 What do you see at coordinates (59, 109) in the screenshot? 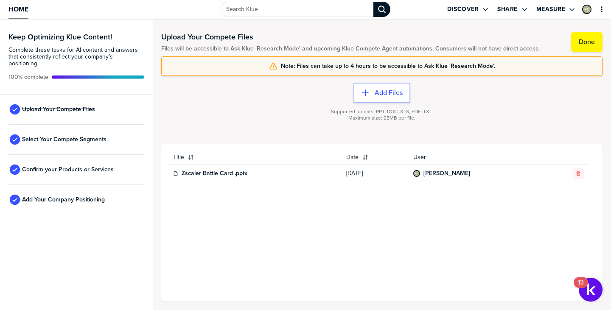
I see `span: Upload Your Compete Files` at bounding box center [59, 109].